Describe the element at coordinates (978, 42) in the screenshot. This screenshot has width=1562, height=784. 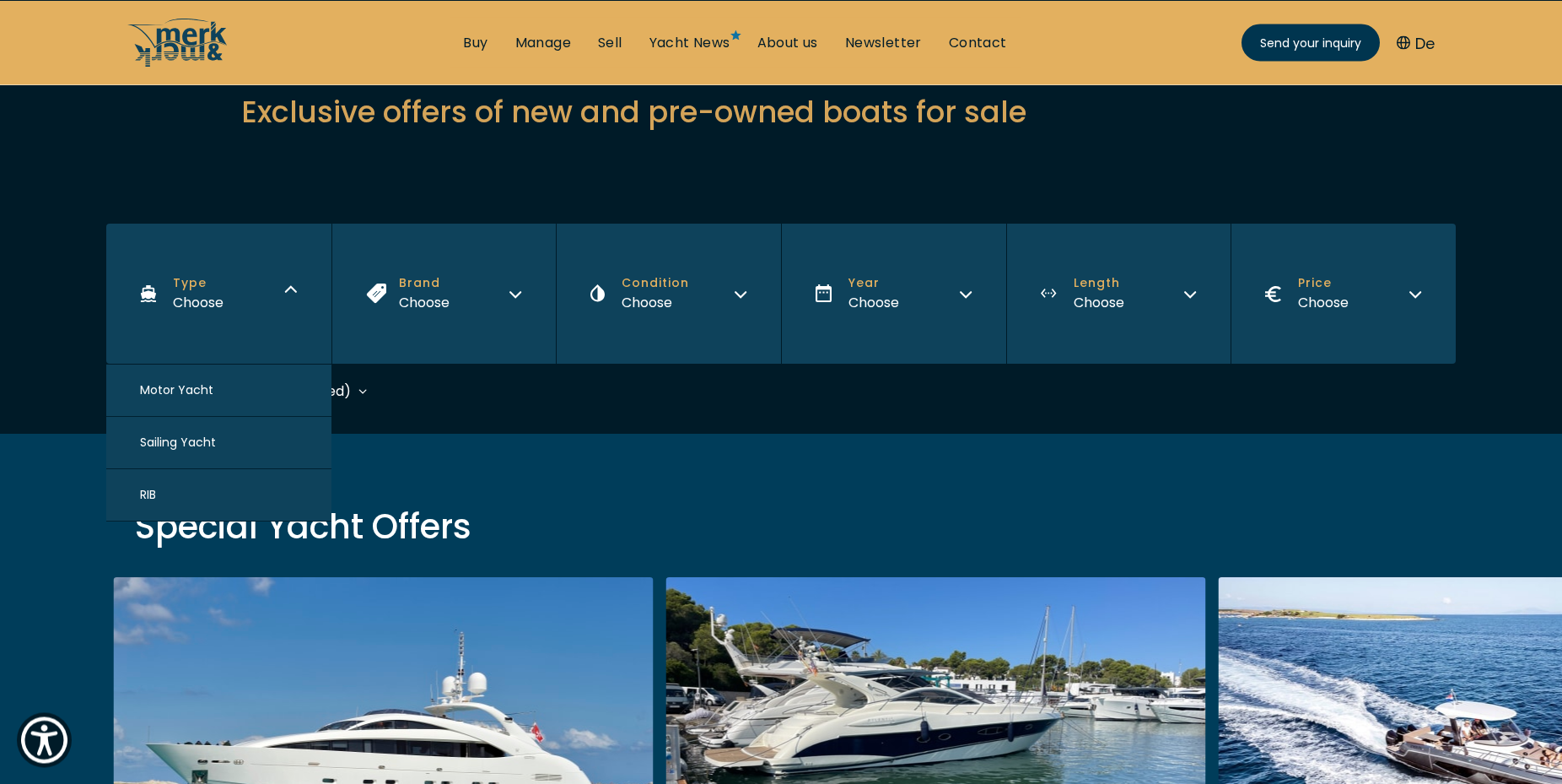
I see `a: Contact` at that location.